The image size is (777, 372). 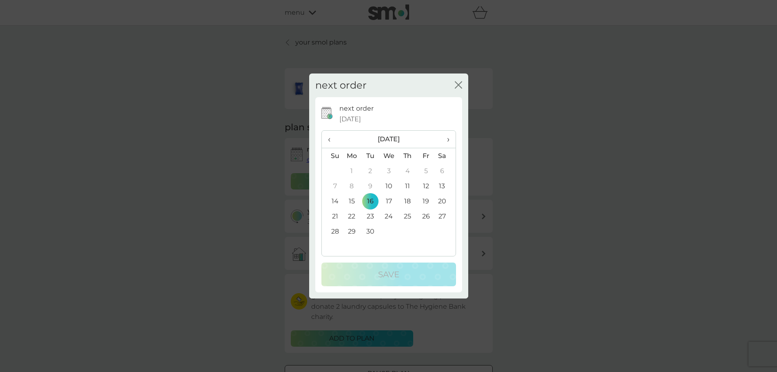 I want to click on td: 5, so click(x=426, y=170).